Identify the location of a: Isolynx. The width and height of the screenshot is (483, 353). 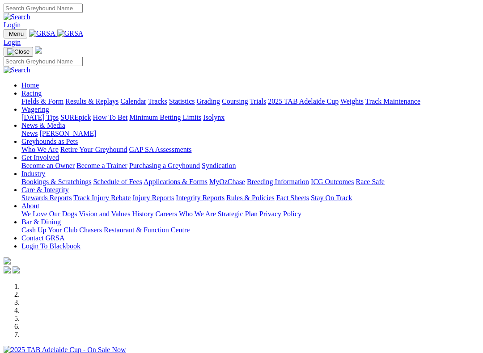
(214, 117).